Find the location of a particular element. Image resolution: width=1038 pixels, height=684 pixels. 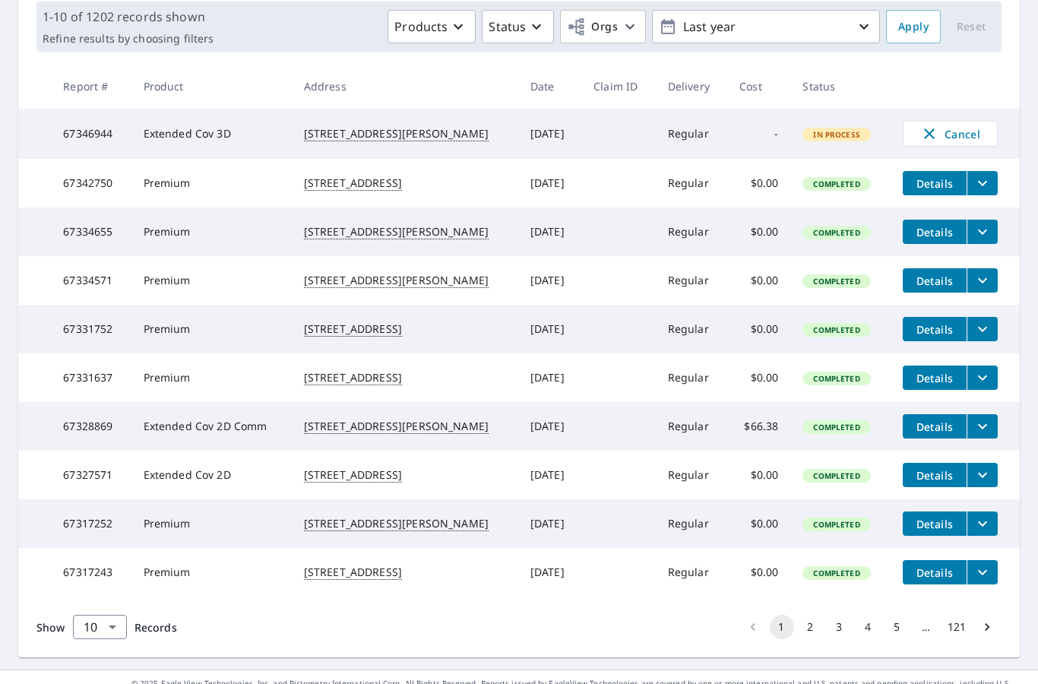

button: page 1 is located at coordinates (782, 627).